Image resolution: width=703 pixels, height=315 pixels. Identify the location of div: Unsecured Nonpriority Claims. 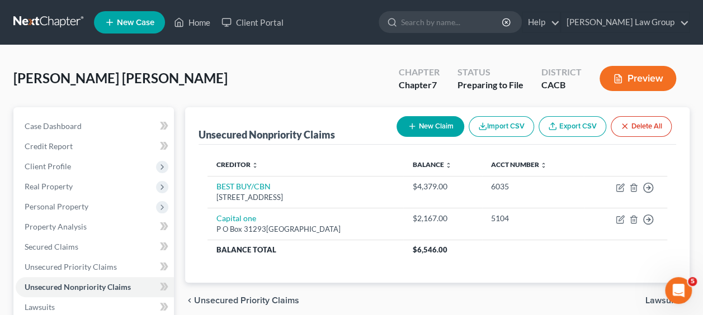
(267, 135).